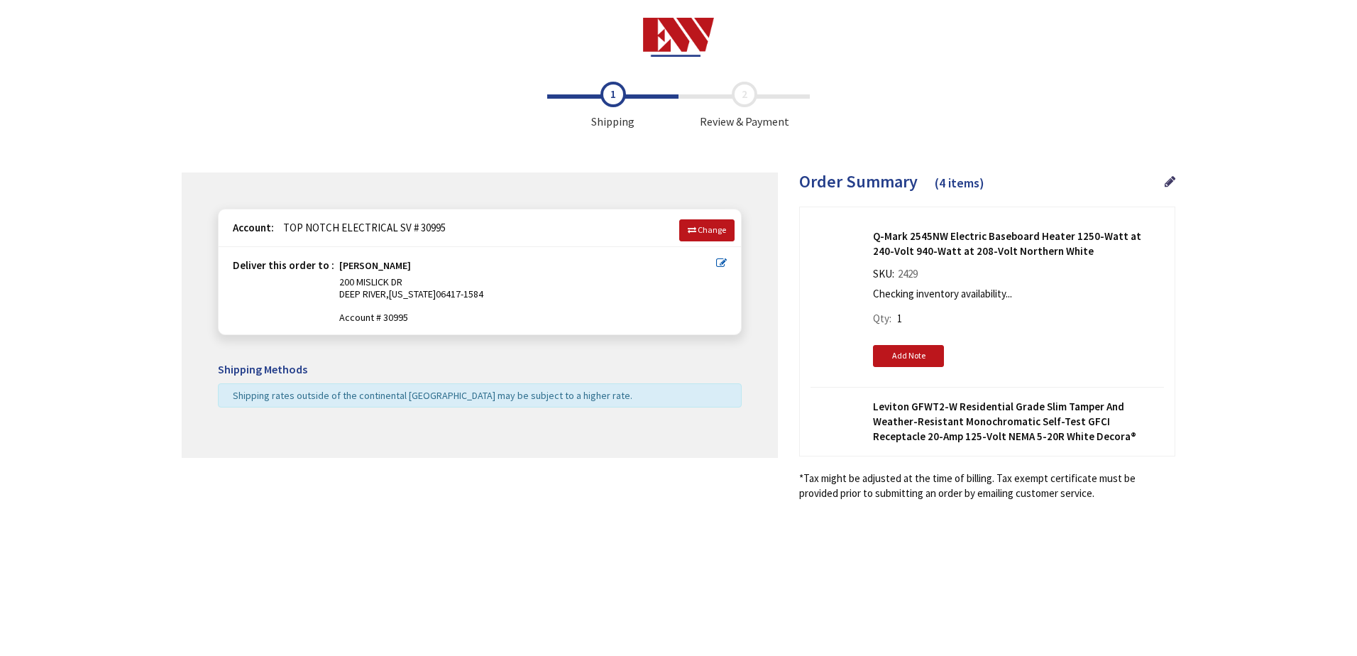  Describe the element at coordinates (527, 317) in the screenshot. I see `span: Account # 30995` at that location.